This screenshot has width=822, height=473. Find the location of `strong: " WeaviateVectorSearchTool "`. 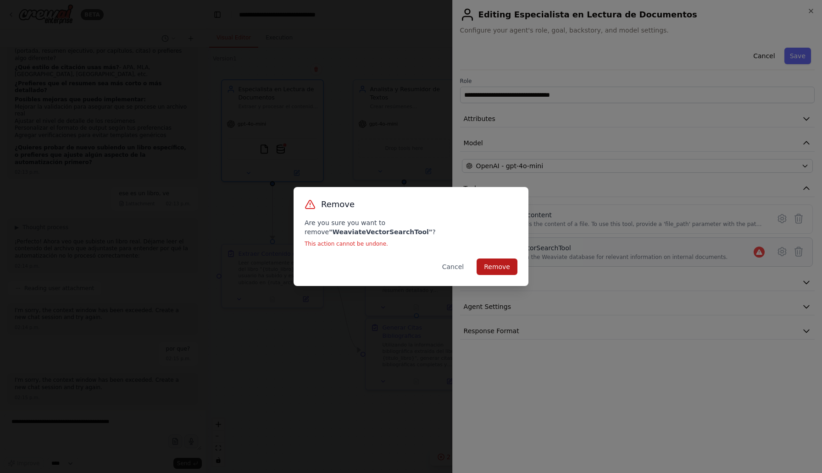

strong: " WeaviateVectorSearchTool " is located at coordinates (380, 232).